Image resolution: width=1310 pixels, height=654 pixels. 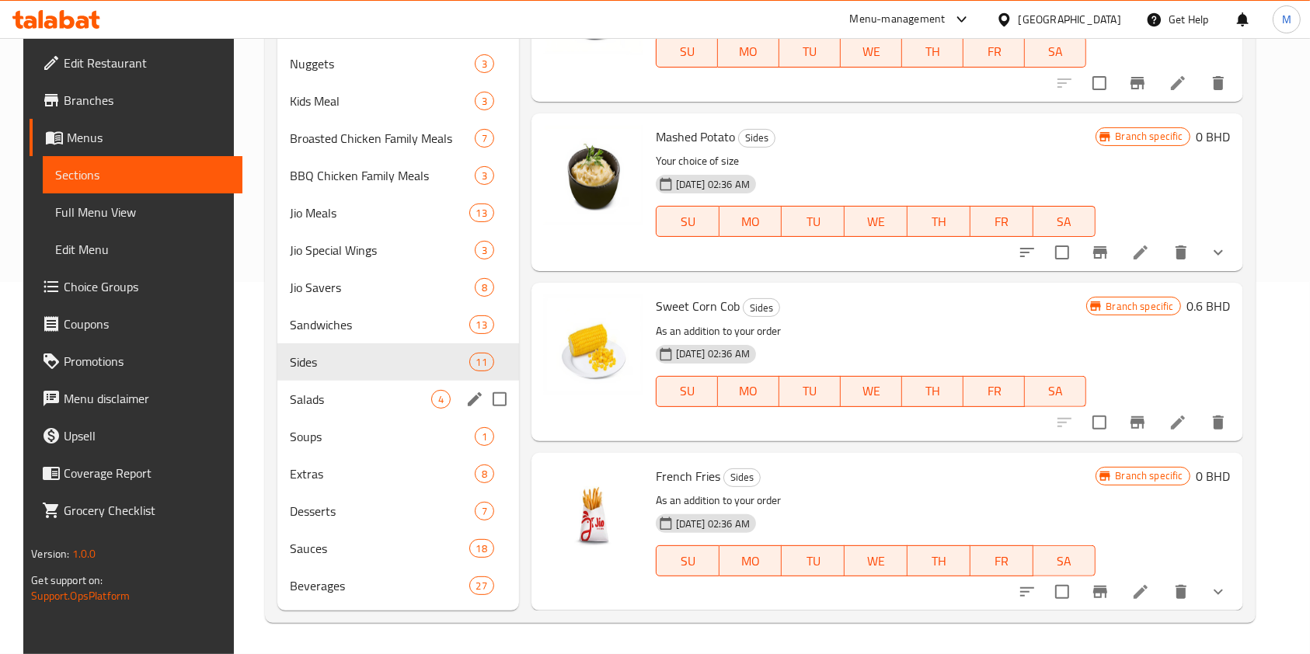 What do you see at coordinates (398, 138) in the screenshot?
I see `div: Broasted Chicken Family Meals7` at bounding box center [398, 138].